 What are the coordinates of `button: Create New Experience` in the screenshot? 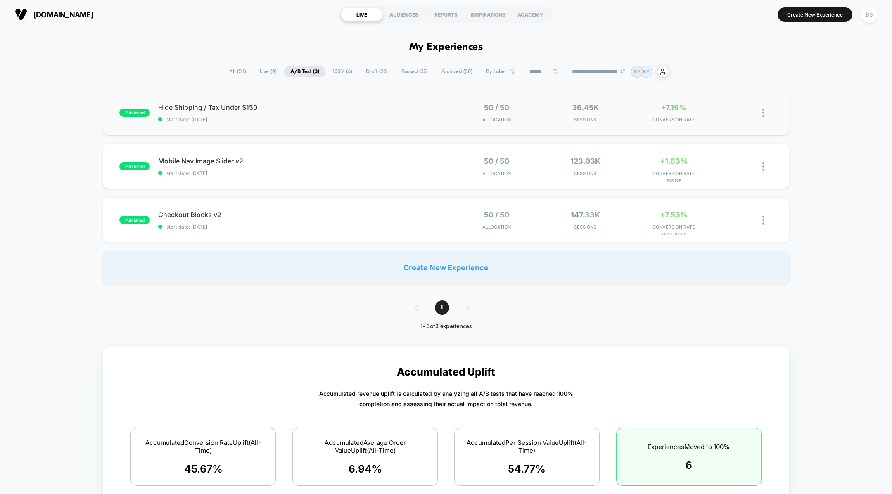 It's located at (815, 14).